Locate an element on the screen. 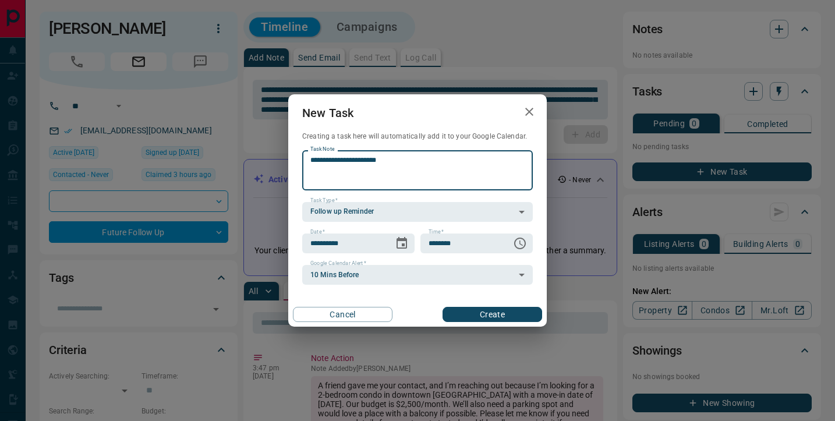  label: Google Calendar Alert is located at coordinates (338, 263).